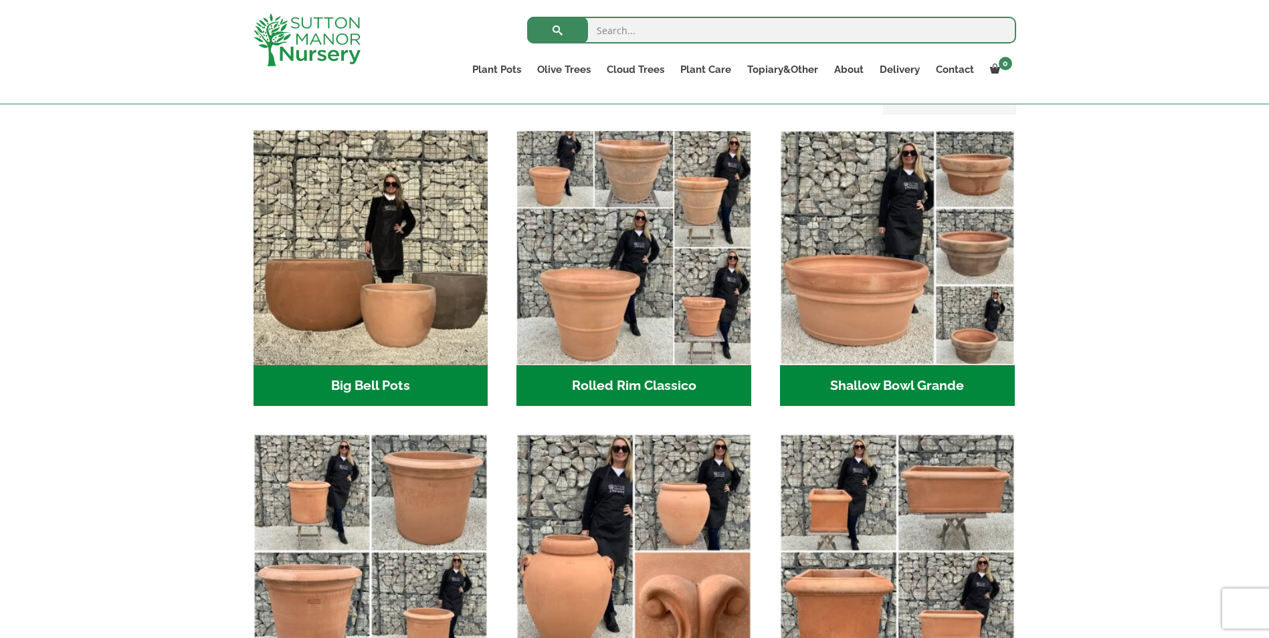 The width and height of the screenshot is (1269, 638). What do you see at coordinates (496, 70) in the screenshot?
I see `a: Plant Pots` at bounding box center [496, 70].